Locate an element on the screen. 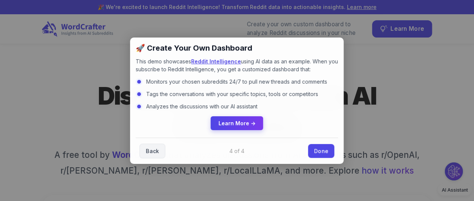 This screenshot has width=474, height=201. li: Monitors your chosen subreddits 24/7 to pull new threads and comments is located at coordinates (237, 81).